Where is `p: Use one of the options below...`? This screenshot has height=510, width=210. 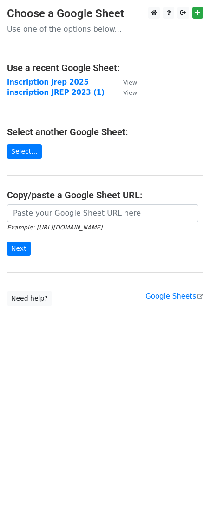 p: Use one of the options below... is located at coordinates (105, 29).